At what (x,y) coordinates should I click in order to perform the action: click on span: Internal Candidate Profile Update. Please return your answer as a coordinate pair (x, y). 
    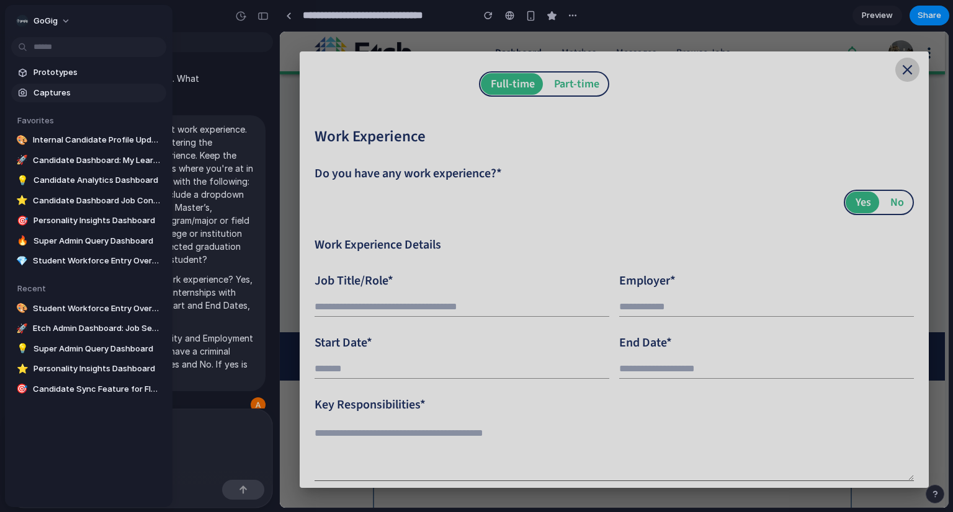
    Looking at the image, I should click on (97, 140).